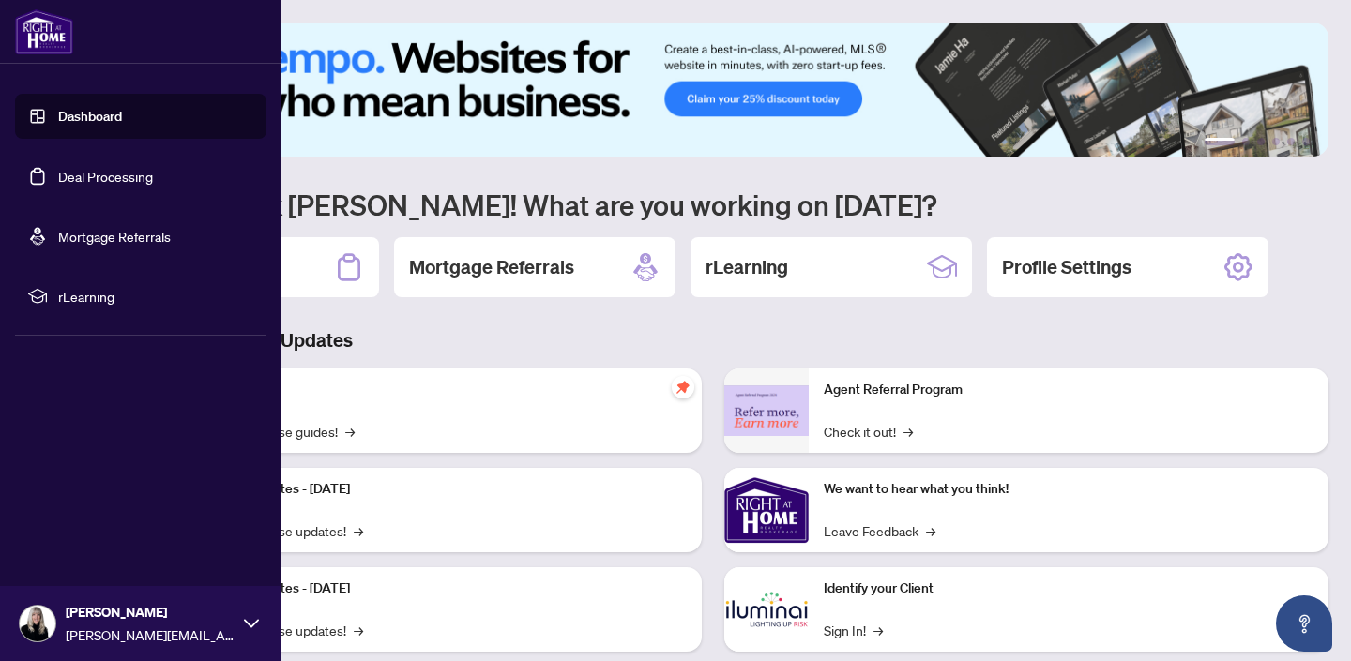 This screenshot has width=1351, height=661. Describe the element at coordinates (1246, 142) in the screenshot. I see `button: 2` at that location.